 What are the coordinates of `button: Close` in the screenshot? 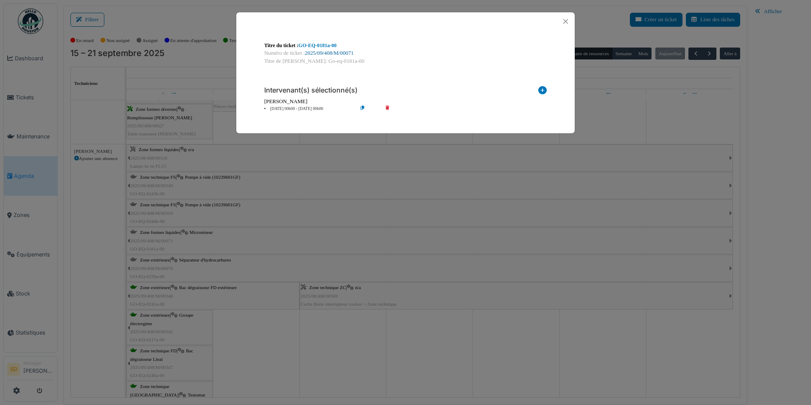 It's located at (565, 21).